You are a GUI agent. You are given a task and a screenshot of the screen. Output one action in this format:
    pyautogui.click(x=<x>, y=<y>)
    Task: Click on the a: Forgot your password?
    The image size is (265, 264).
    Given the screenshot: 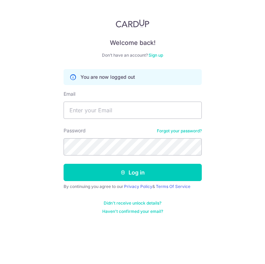 What is the action you would take?
    pyautogui.click(x=179, y=131)
    